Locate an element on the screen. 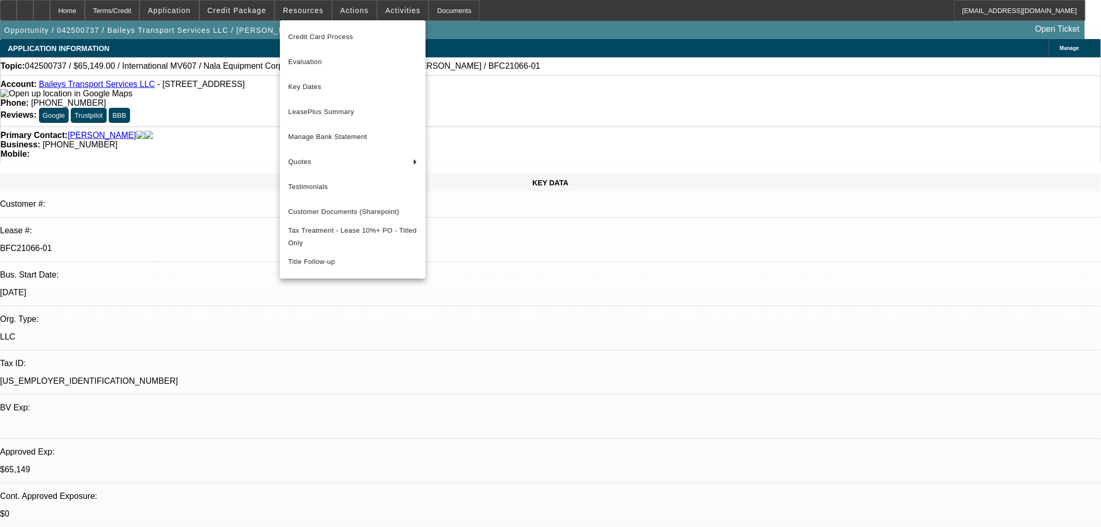 The height and width of the screenshot is (527, 1101). span: Credit Card Process is located at coordinates (353, 37).